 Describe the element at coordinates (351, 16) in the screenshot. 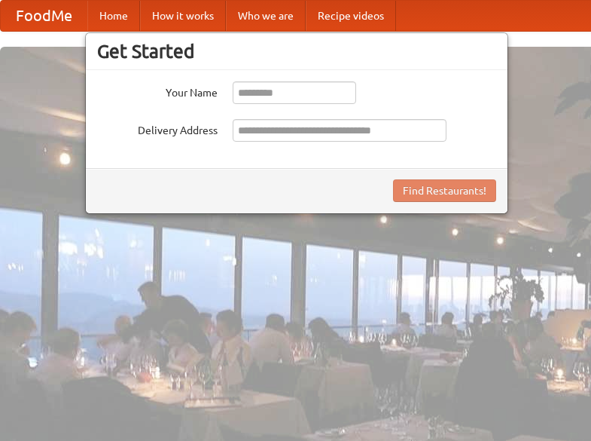

I see `a: Recipe videos` at that location.